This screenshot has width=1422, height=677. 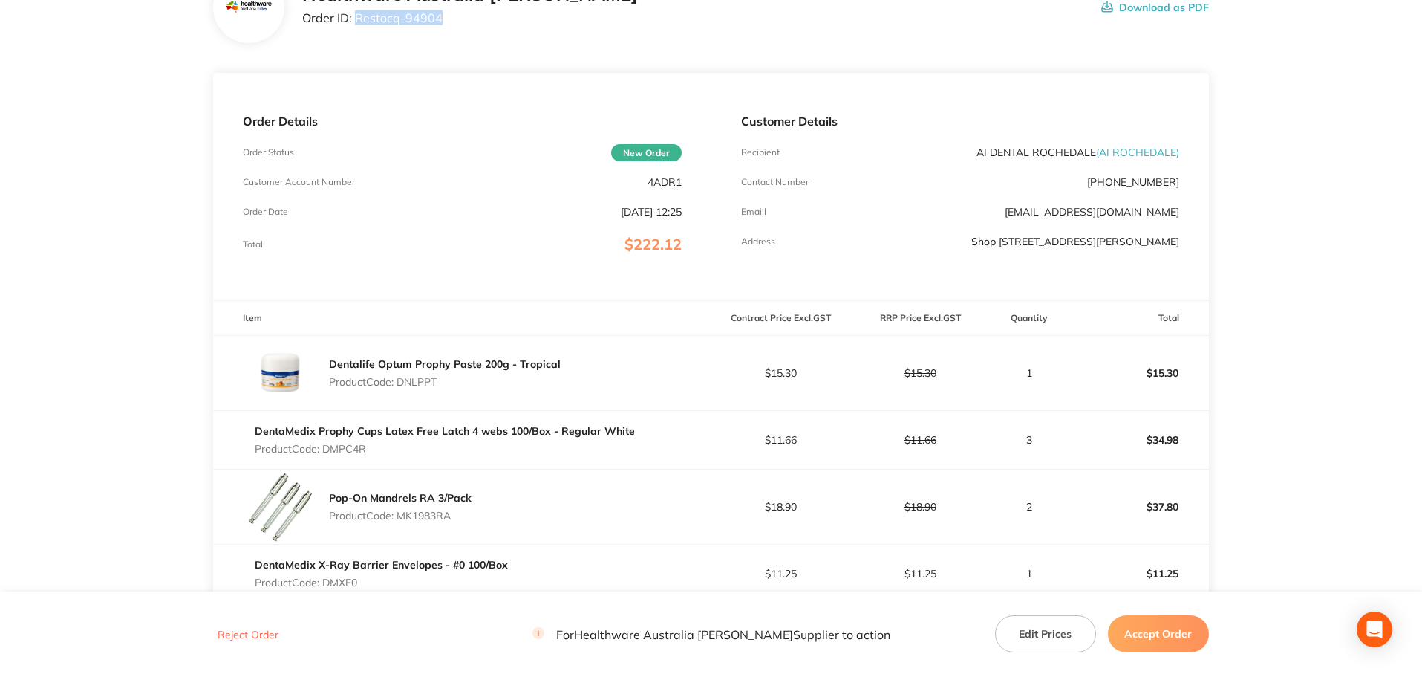 What do you see at coordinates (1138, 152) in the screenshot?
I see `span: ( AI ROCHEDALE )` at bounding box center [1138, 152].